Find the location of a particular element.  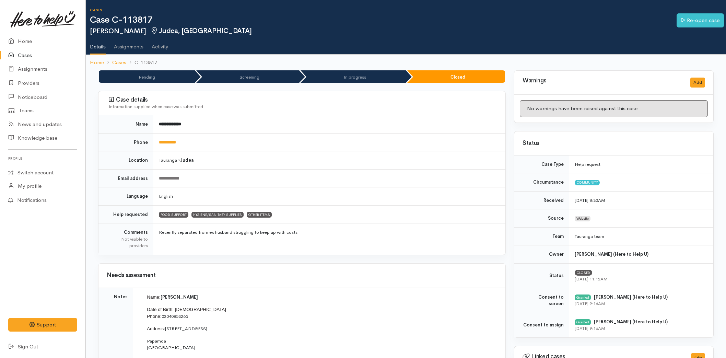

div: Information supplied when case was submitted is located at coordinates (303, 107).